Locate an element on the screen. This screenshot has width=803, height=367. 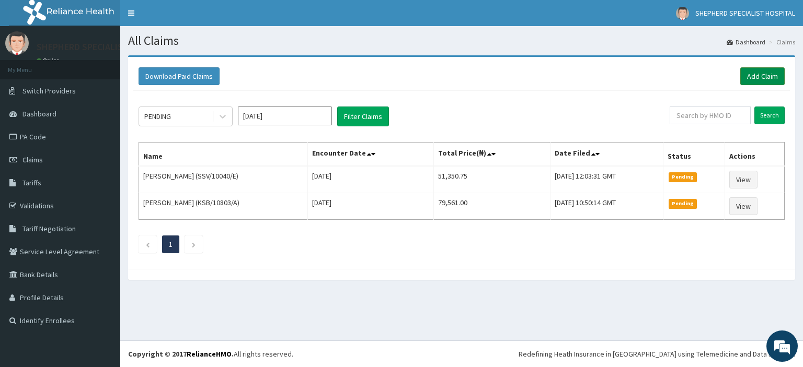
span: We're online! is located at coordinates (102, 167).